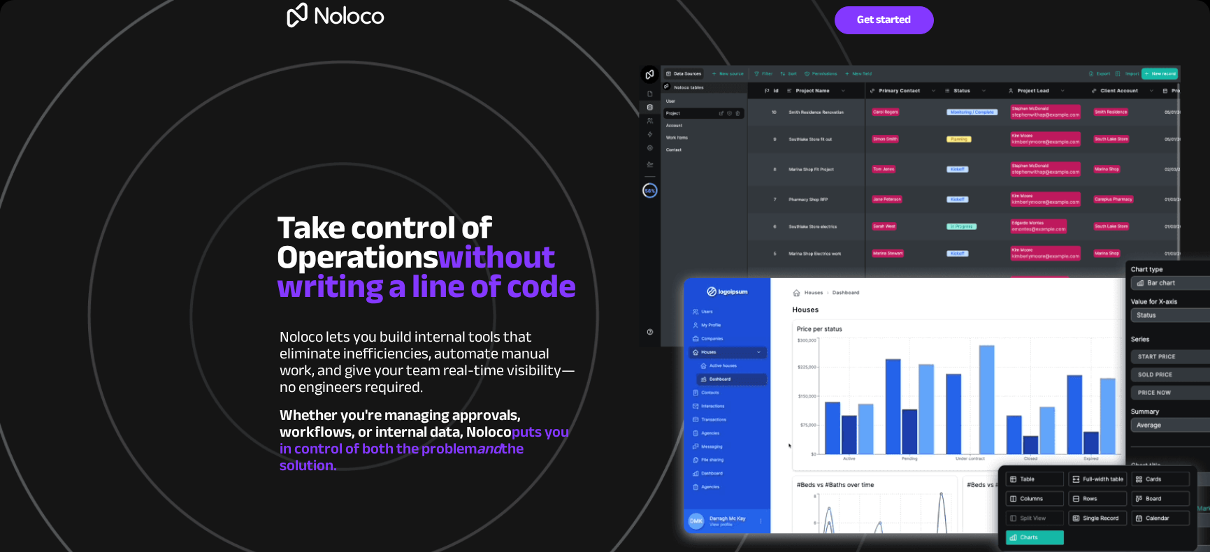 The image size is (1210, 552). I want to click on i: and, so click(488, 449).